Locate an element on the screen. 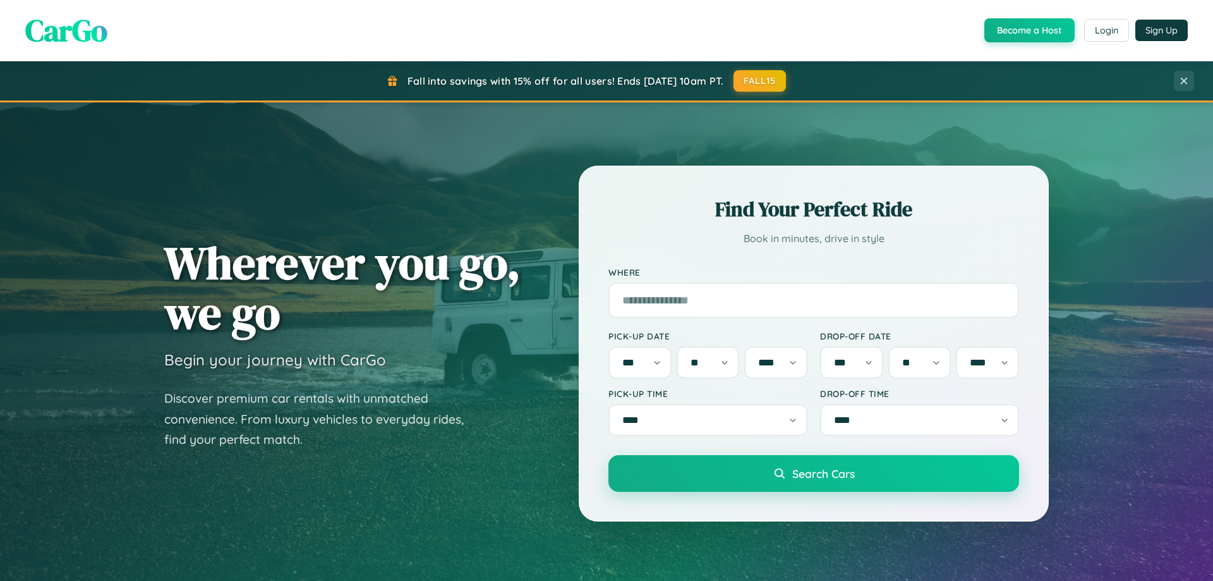 This screenshot has height=581, width=1213. h2: Find Your Perfect Ride is located at coordinates (814, 209).